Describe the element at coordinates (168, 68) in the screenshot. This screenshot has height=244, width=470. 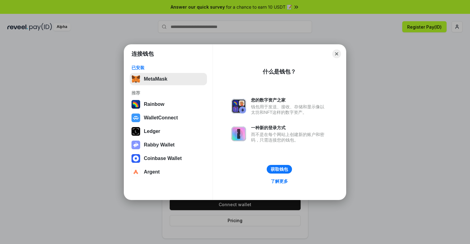
I see `div: 已安装` at that location.